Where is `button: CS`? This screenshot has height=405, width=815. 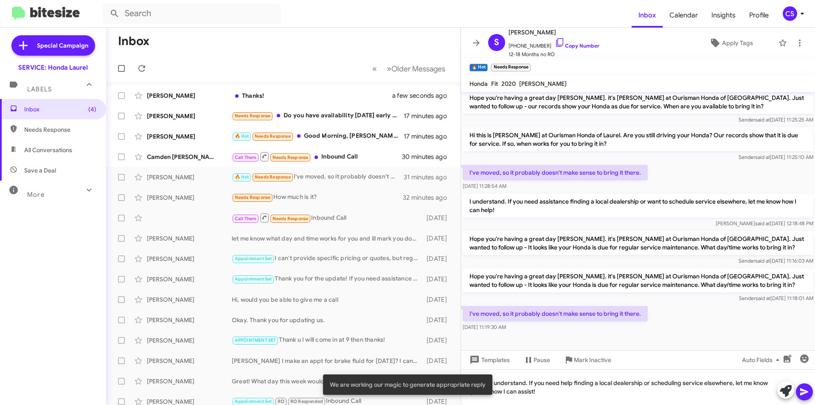 button: CS is located at coordinates (790, 14).